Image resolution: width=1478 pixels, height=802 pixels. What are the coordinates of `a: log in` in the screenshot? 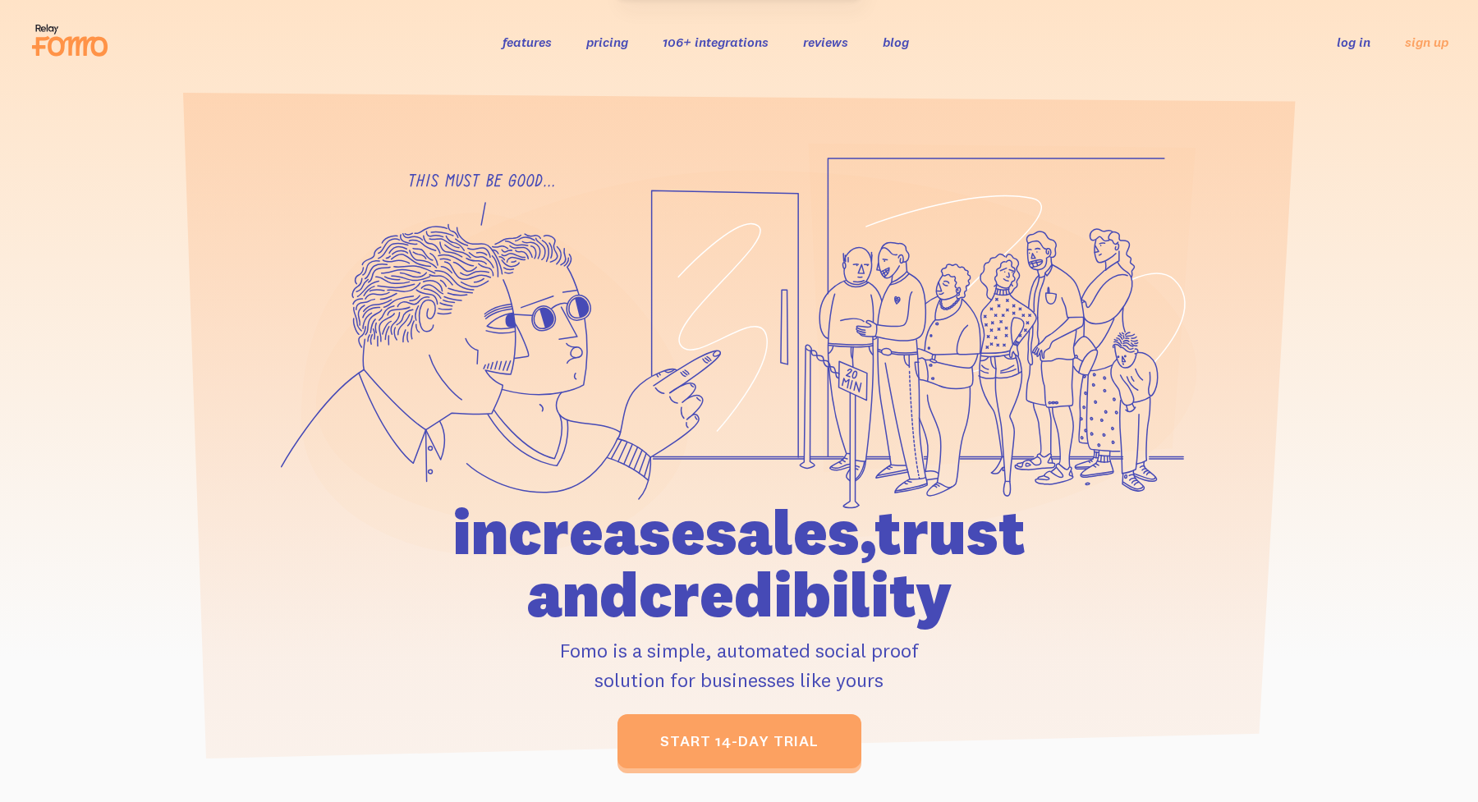 It's located at (1353, 42).